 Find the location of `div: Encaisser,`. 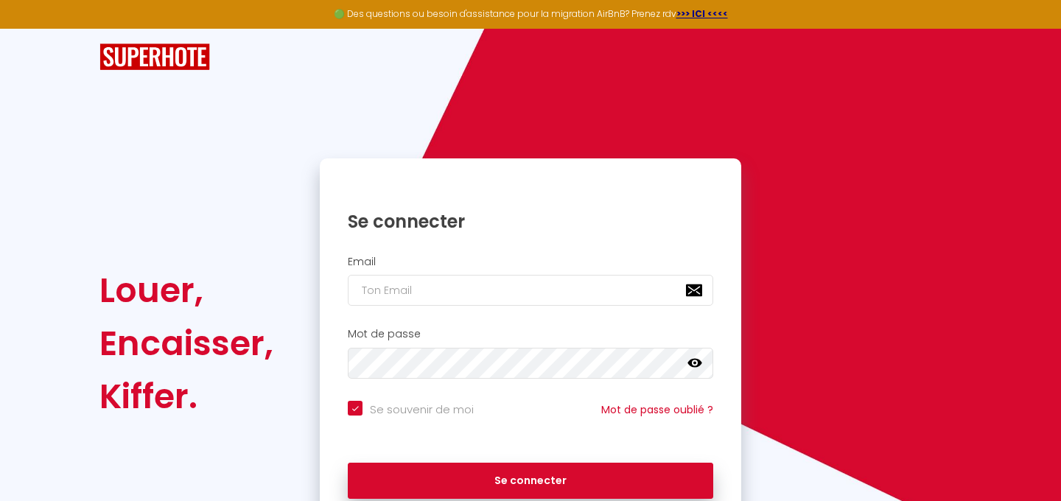

div: Encaisser, is located at coordinates (186, 343).